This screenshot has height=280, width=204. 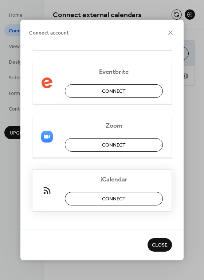 What do you see at coordinates (159, 245) in the screenshot?
I see `button: Close` at bounding box center [159, 245].